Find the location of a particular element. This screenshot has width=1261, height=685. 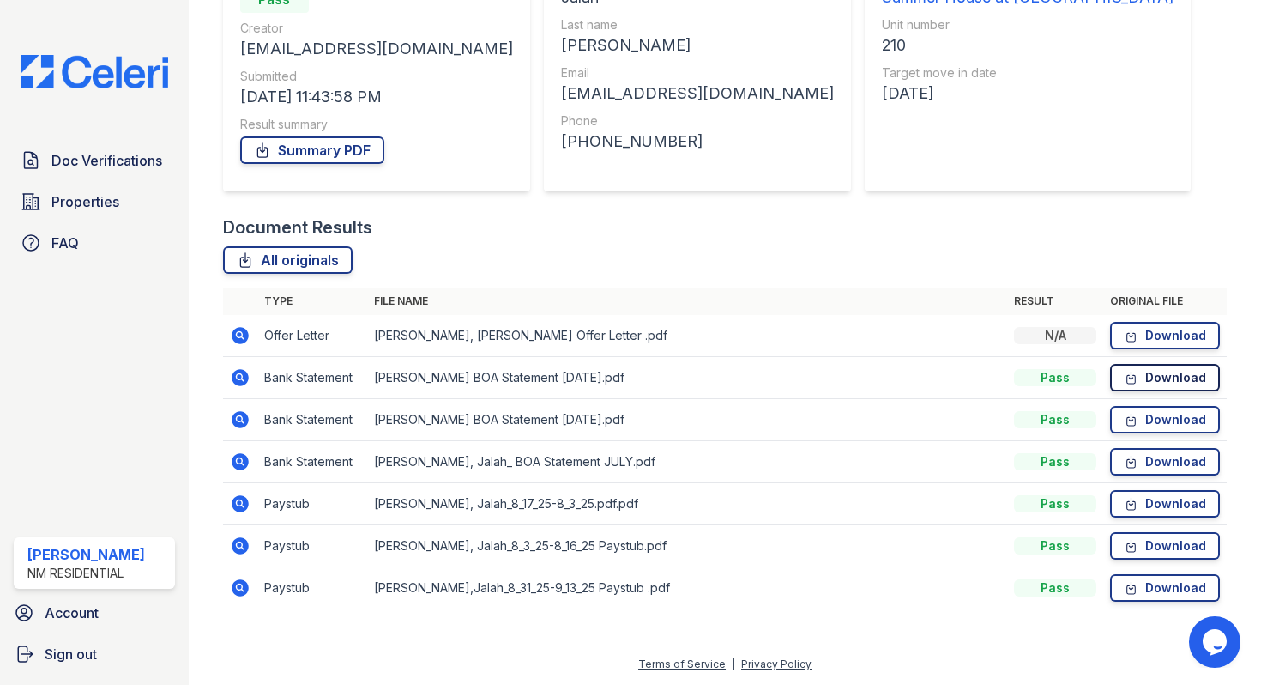

div: Last name is located at coordinates (698, 25).